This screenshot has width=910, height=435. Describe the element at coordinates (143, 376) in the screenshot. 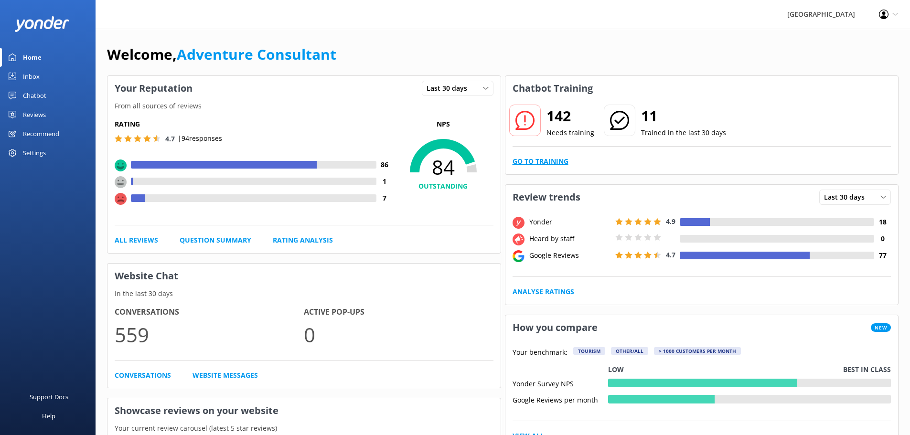

I see `a: Conversations` at that location.